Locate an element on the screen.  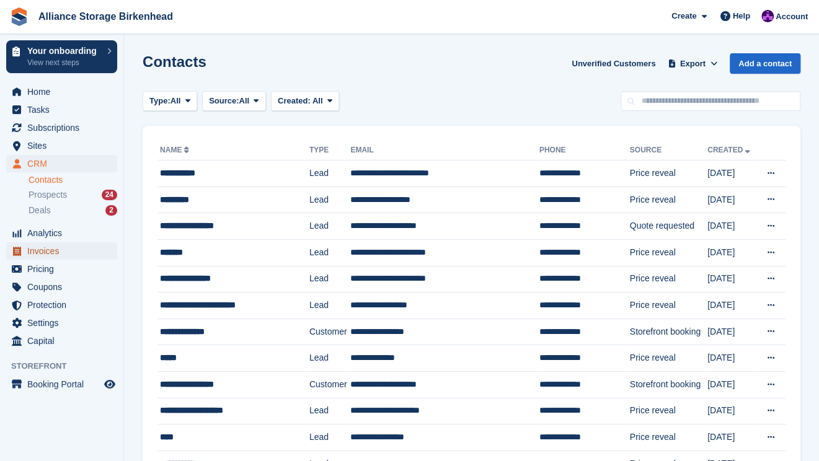
span: Sites is located at coordinates (65, 146).